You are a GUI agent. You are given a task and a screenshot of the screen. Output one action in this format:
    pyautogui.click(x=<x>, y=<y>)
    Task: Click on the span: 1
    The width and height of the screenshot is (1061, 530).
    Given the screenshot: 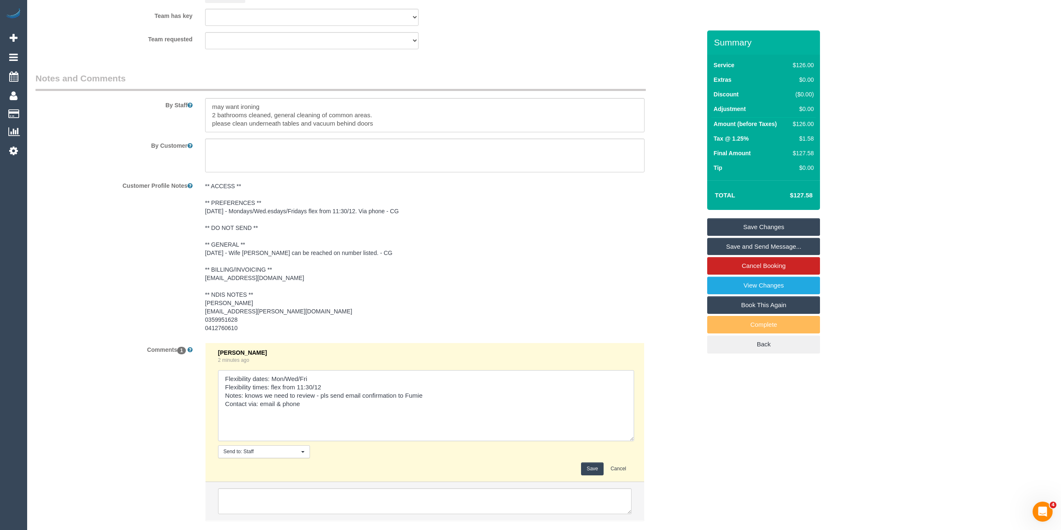 What is the action you would take?
    pyautogui.click(x=181, y=351)
    